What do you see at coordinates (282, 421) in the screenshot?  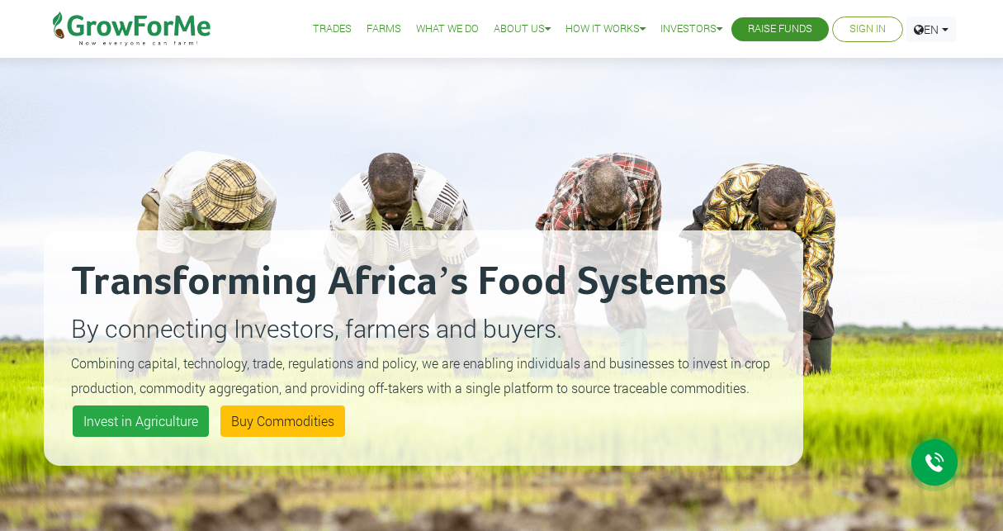 I see `a: Buy Commodities` at bounding box center [282, 421].